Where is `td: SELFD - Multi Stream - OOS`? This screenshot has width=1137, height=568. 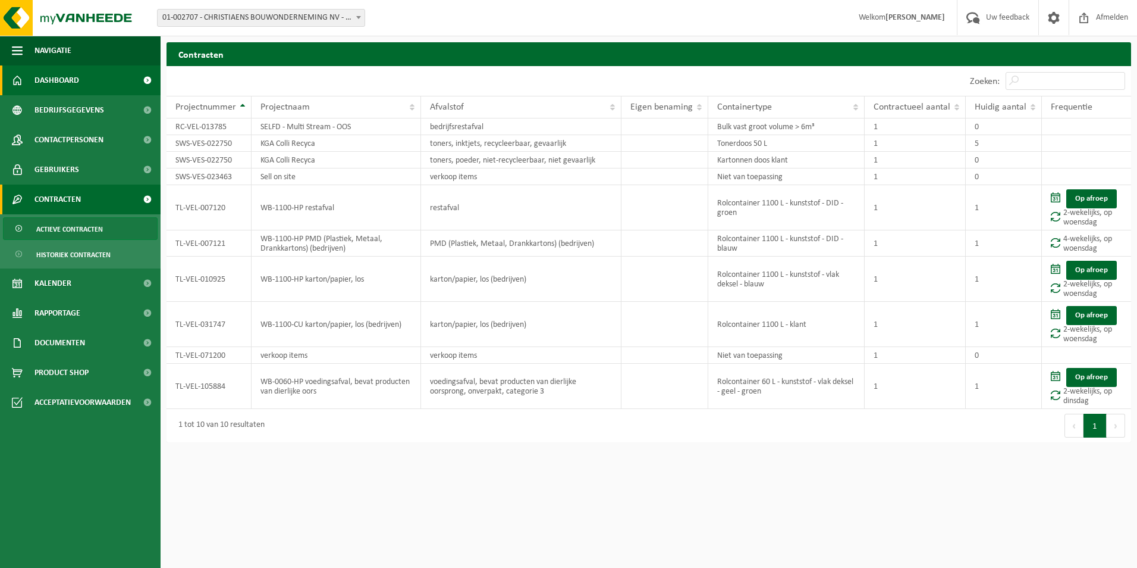 td: SELFD - Multi Stream - OOS is located at coordinates (336, 127).